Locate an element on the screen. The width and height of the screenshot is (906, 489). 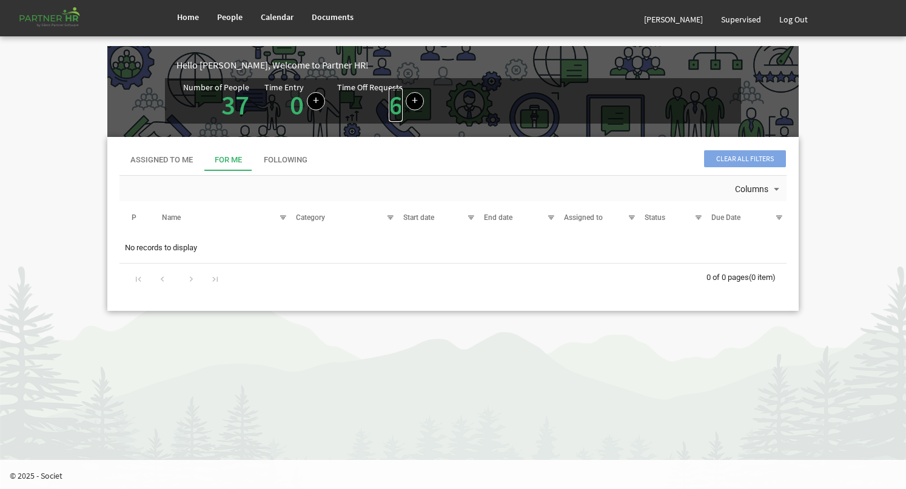
div: Columns is located at coordinates (758, 189).